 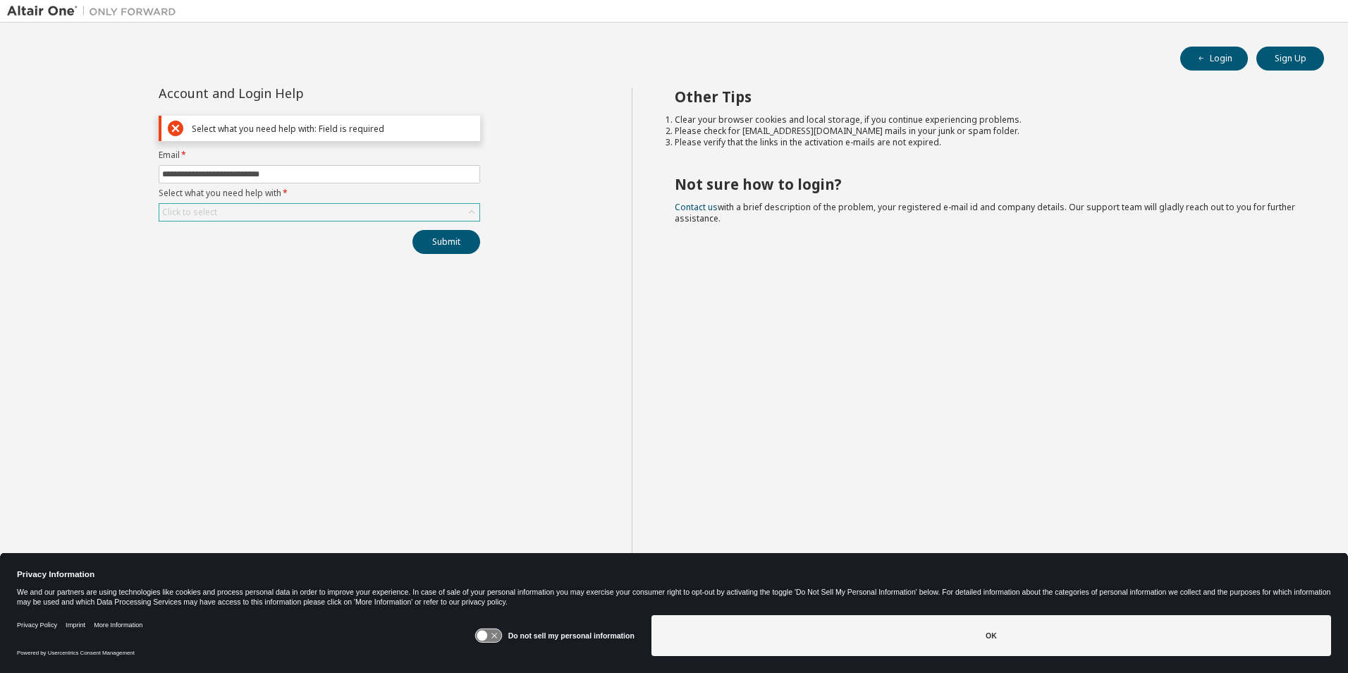 I want to click on img: Altair One, so click(x=95, y=11).